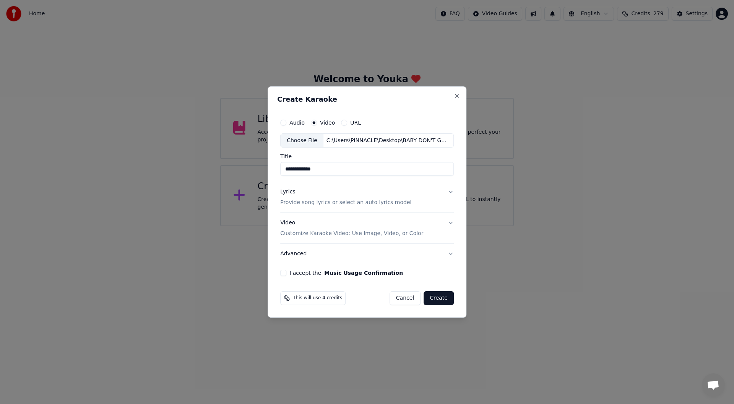 Image resolution: width=734 pixels, height=404 pixels. Describe the element at coordinates (367, 157) in the screenshot. I see `label: Title` at that location.